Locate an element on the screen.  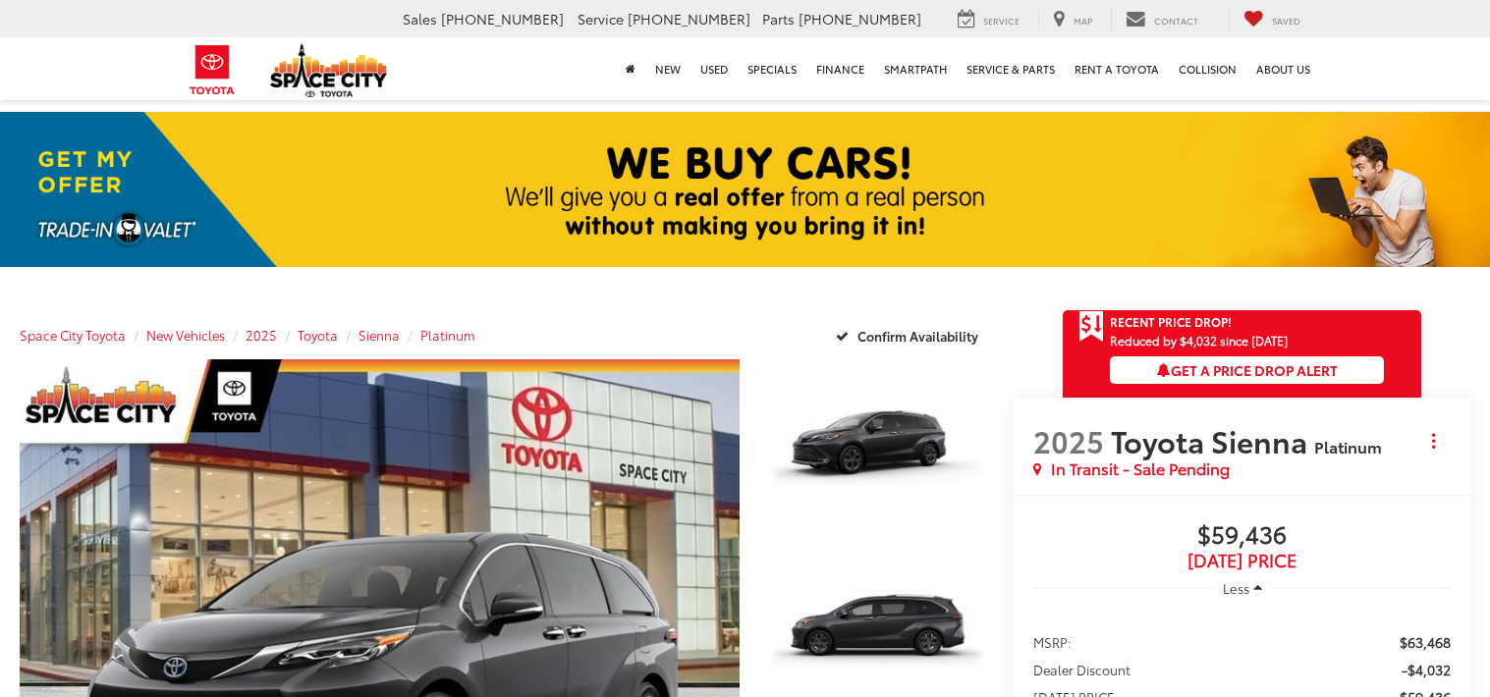
span: Sienna is located at coordinates (379, 335).